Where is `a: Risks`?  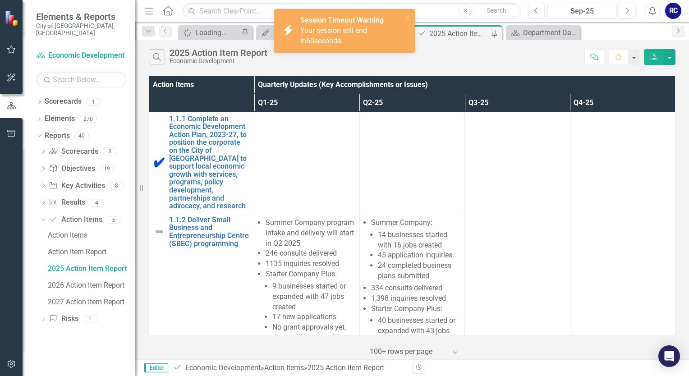 a: Risks is located at coordinates (63, 319).